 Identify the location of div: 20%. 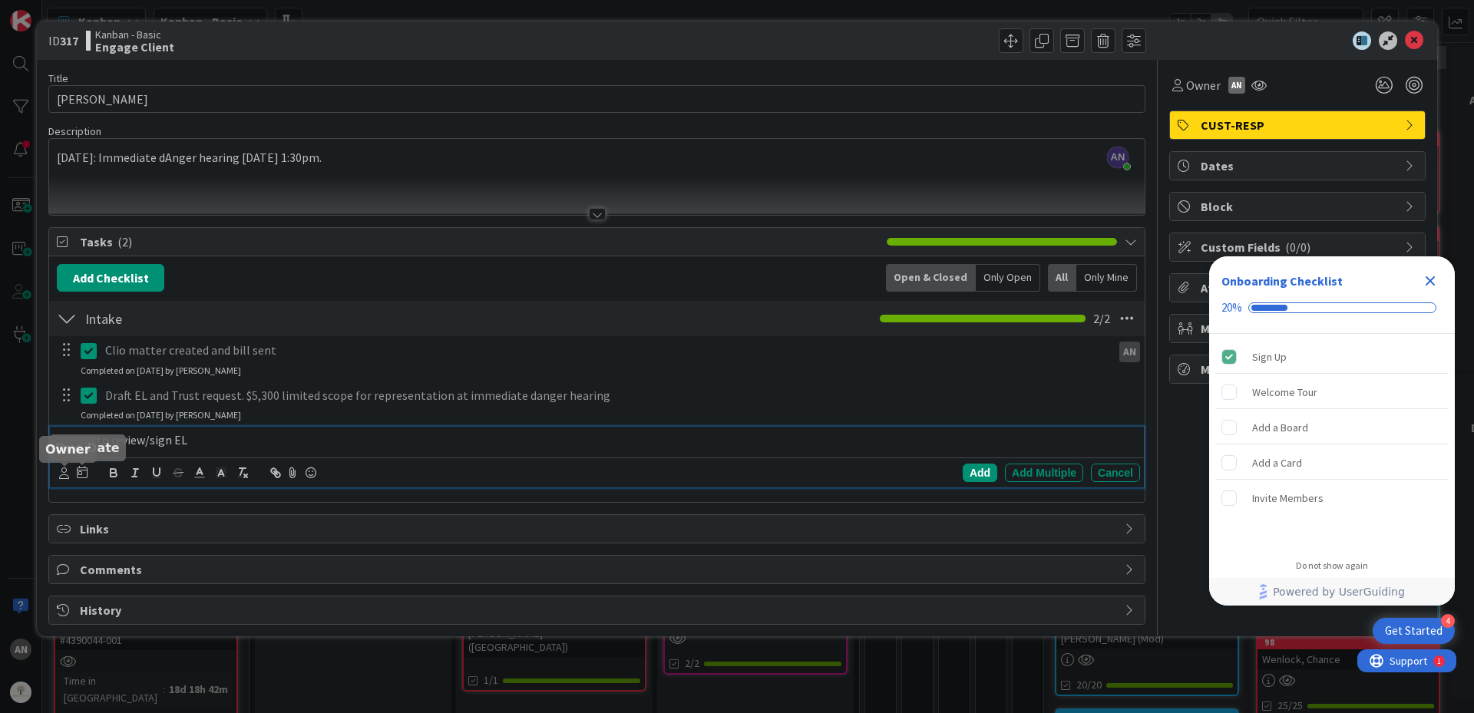
(1231, 308).